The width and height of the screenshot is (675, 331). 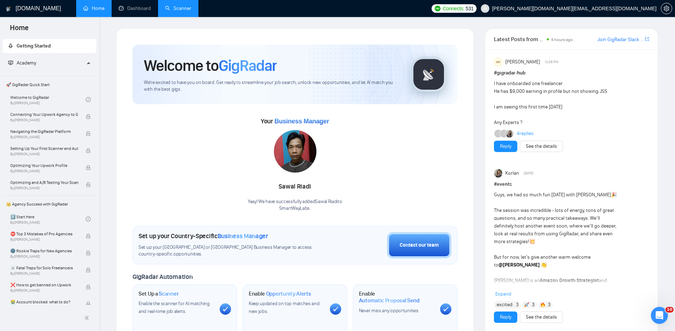 I want to click on span: fund-projection-screen, so click(x=11, y=63).